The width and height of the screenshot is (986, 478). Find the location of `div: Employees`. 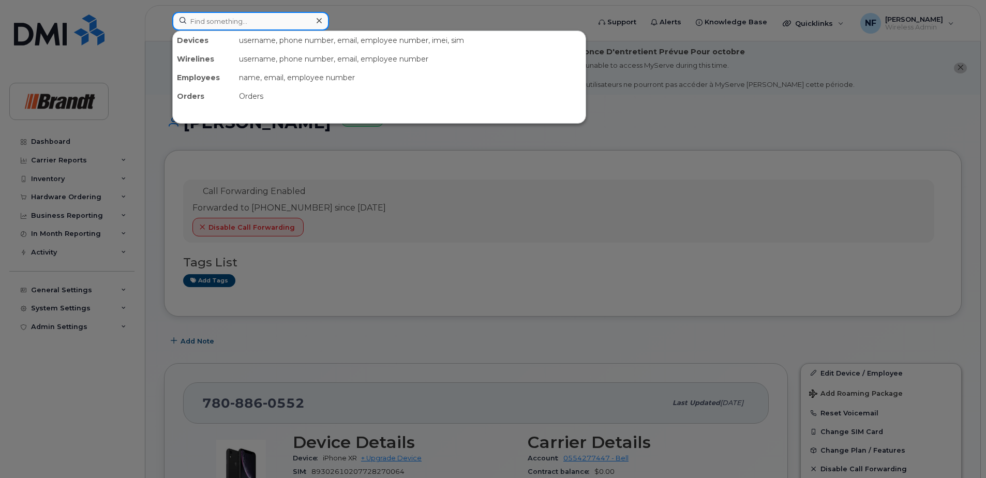

div: Employees is located at coordinates (204, 78).